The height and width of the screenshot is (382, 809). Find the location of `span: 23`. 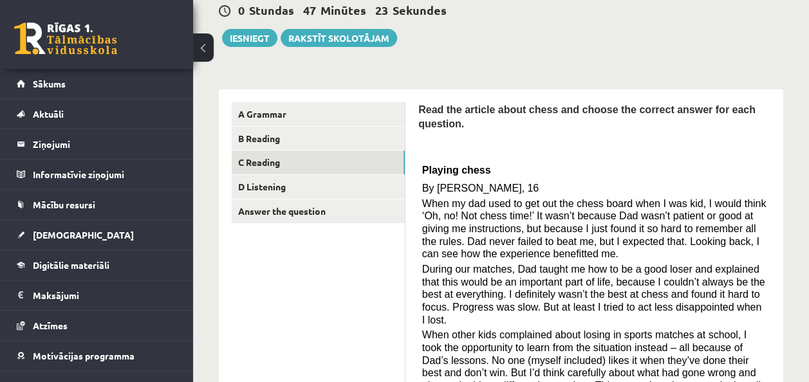

span: 23 is located at coordinates (382, 10).